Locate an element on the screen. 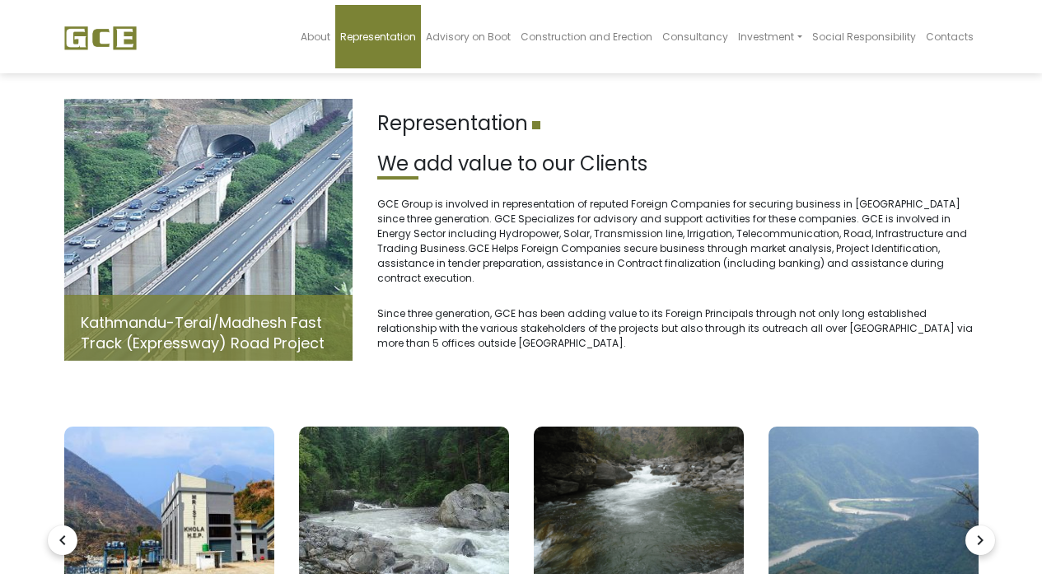 This screenshot has height=574, width=1042. a: Advisory on Boot is located at coordinates (468, 36).